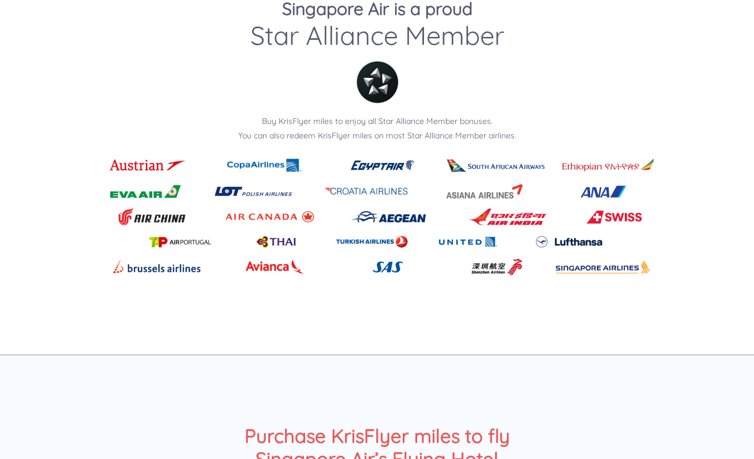 This screenshot has width=754, height=459. I want to click on img: Thai Logo, so click(276, 242).